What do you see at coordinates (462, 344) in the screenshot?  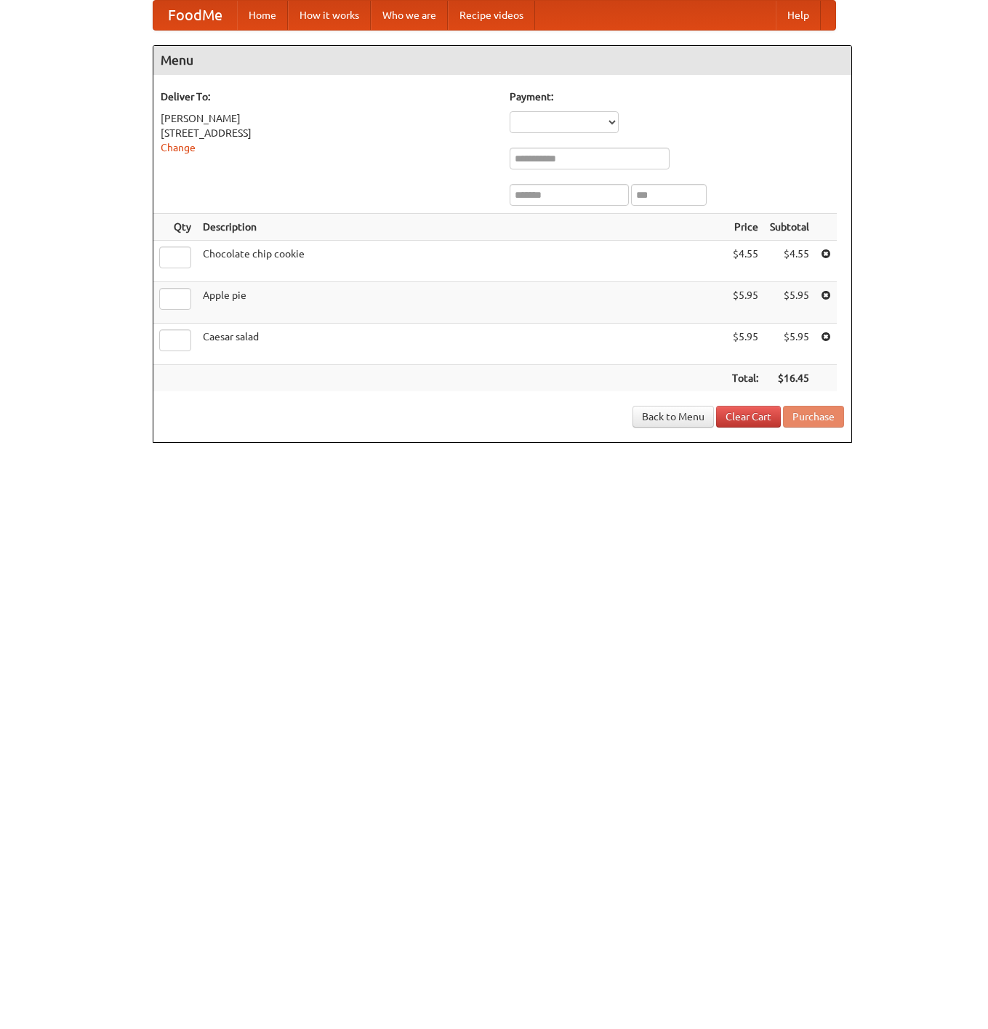 I see `td: Caesar salad` at bounding box center [462, 344].